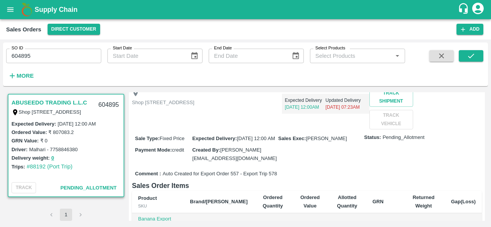  What do you see at coordinates (346, 100) in the screenshot?
I see `p: Updated Delivery` at bounding box center [346, 100].